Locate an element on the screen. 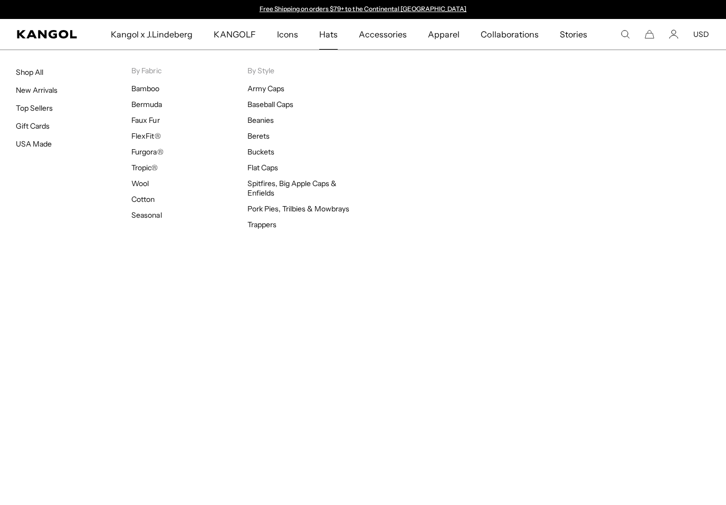 The width and height of the screenshot is (726, 505). a: Icons is located at coordinates (287, 34).